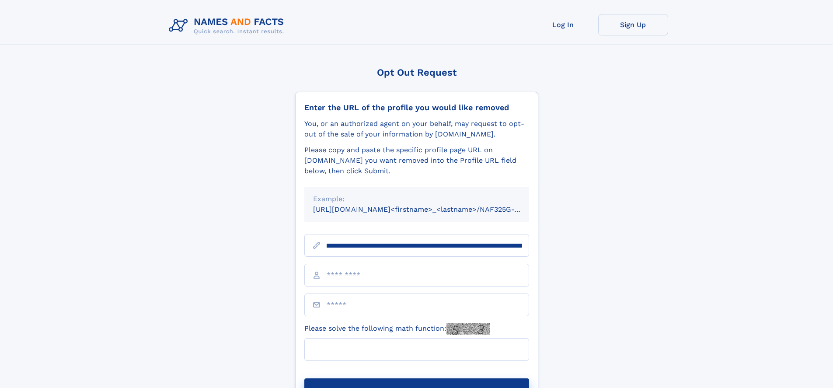 The image size is (833, 388). Describe the element at coordinates (417, 129) in the screenshot. I see `div: You, or an authorized agent on your behalf, may request to opt-out of the sale of your informatio...` at that location.